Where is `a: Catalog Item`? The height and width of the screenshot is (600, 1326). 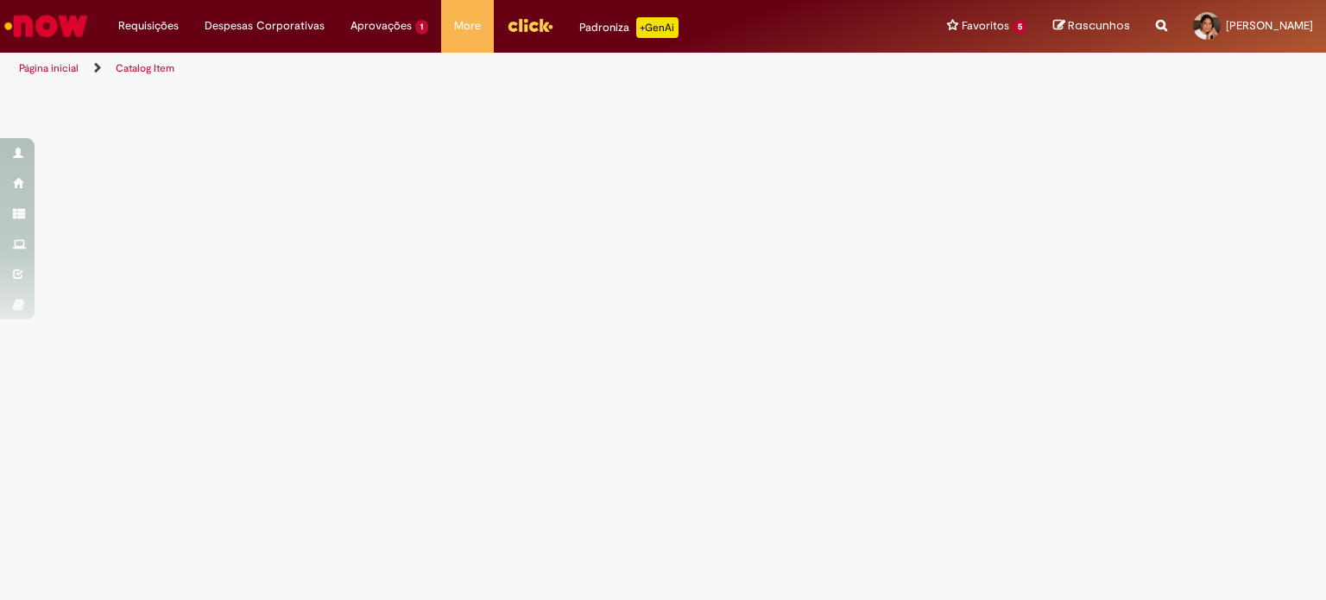 a: Catalog Item is located at coordinates (145, 68).